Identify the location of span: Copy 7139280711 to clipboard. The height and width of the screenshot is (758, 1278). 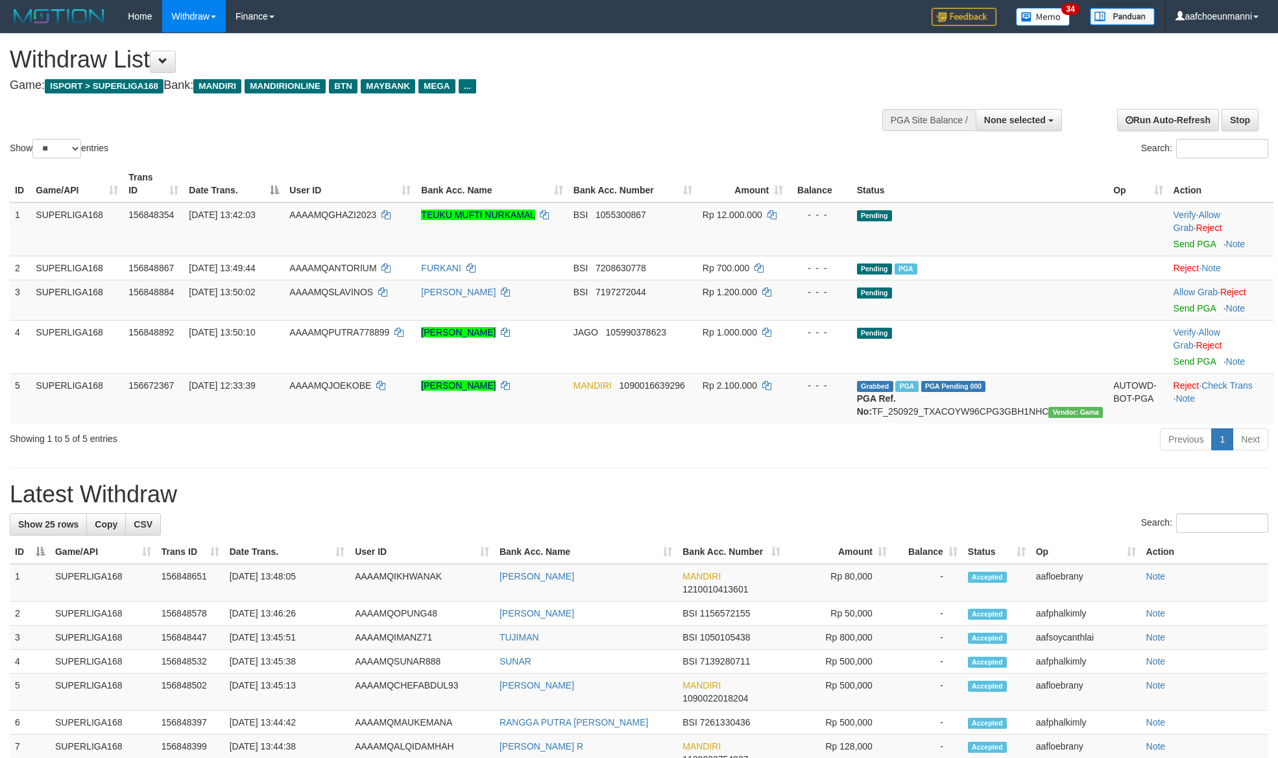
(725, 661).